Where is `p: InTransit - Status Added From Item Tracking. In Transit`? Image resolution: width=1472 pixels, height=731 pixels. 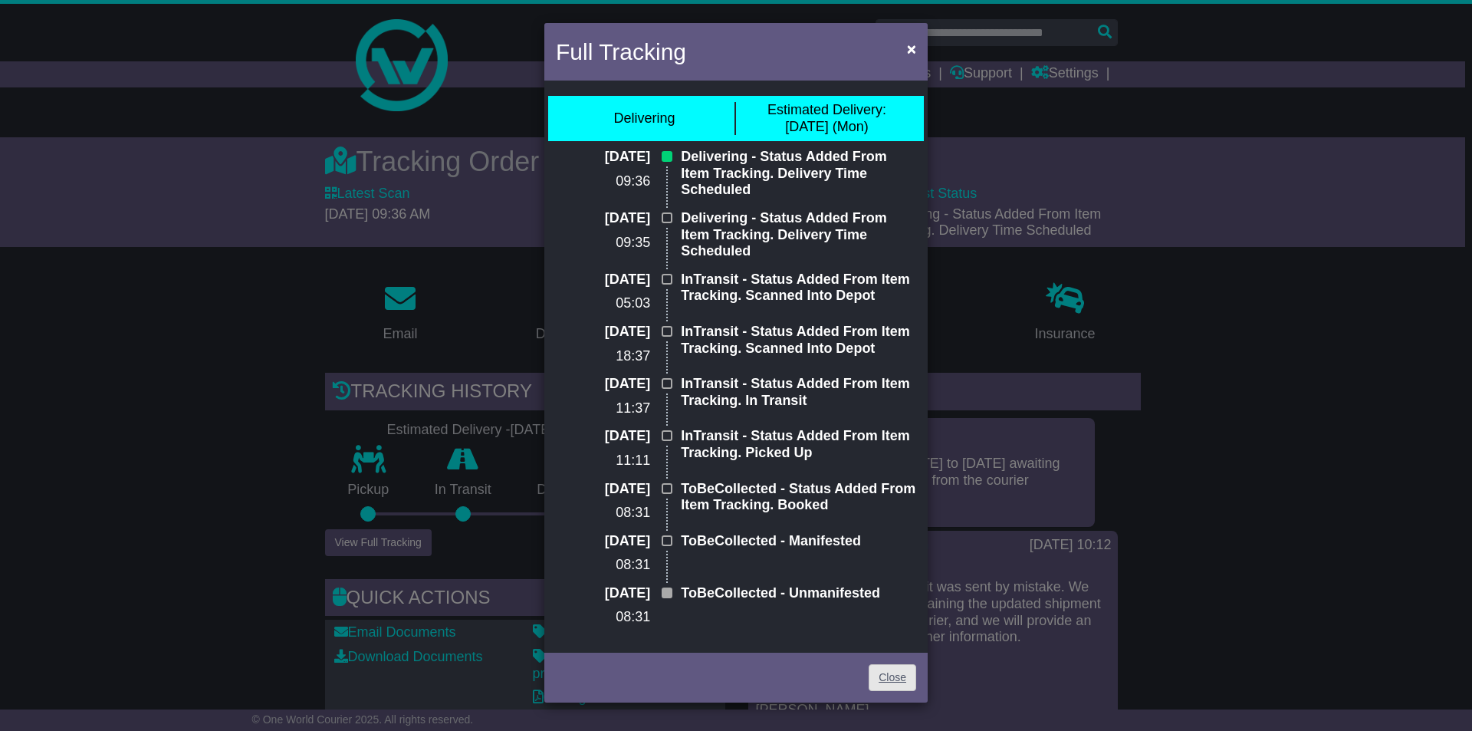 p: InTransit - Status Added From Item Tracking. In Transit is located at coordinates (798, 392).